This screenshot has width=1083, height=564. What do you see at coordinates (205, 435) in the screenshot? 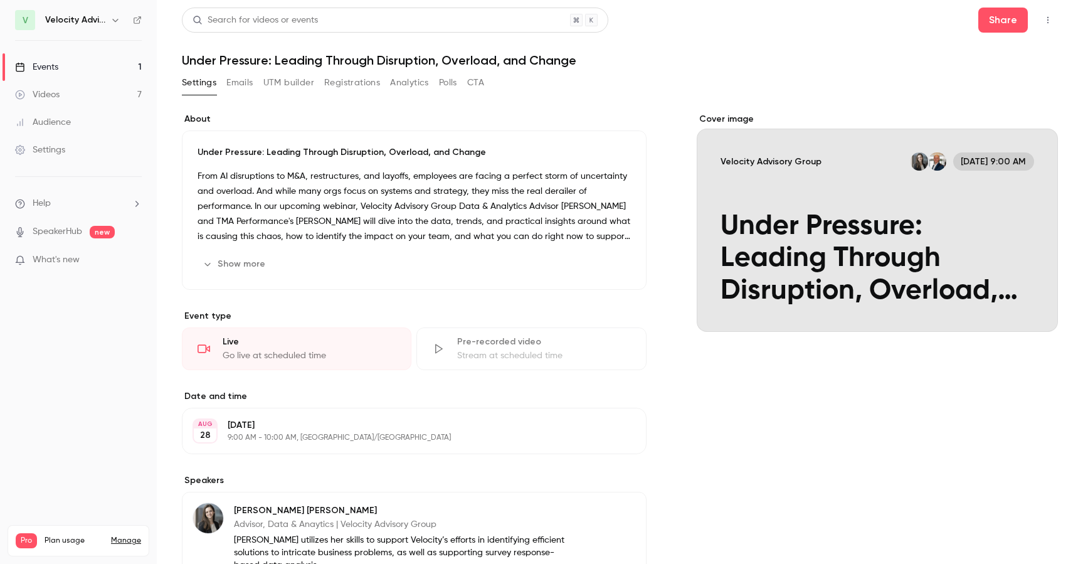
I see `p: 28` at bounding box center [205, 435].